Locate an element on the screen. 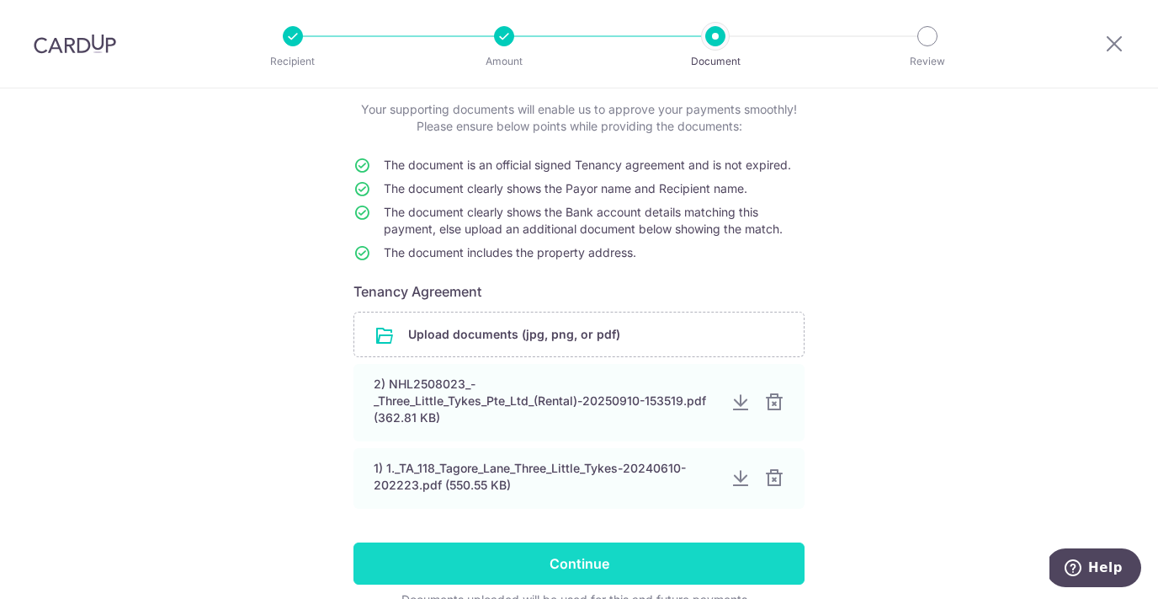  span: The document is an official signed Tenancy agreement and is not expired. is located at coordinates (588, 164).